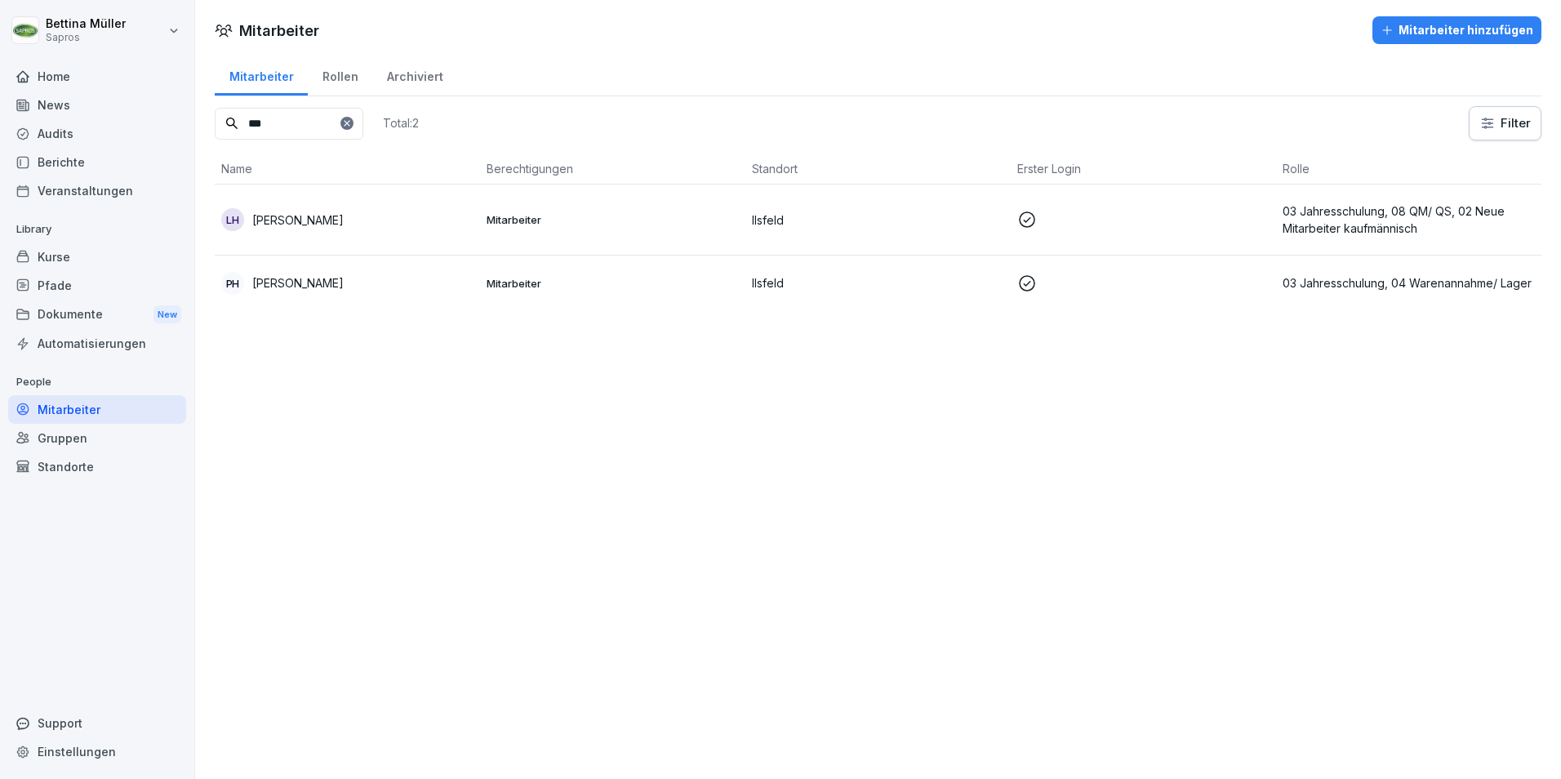 The height and width of the screenshot is (779, 1561). What do you see at coordinates (97, 314) in the screenshot?
I see `a: DokumenteNew` at bounding box center [97, 314].